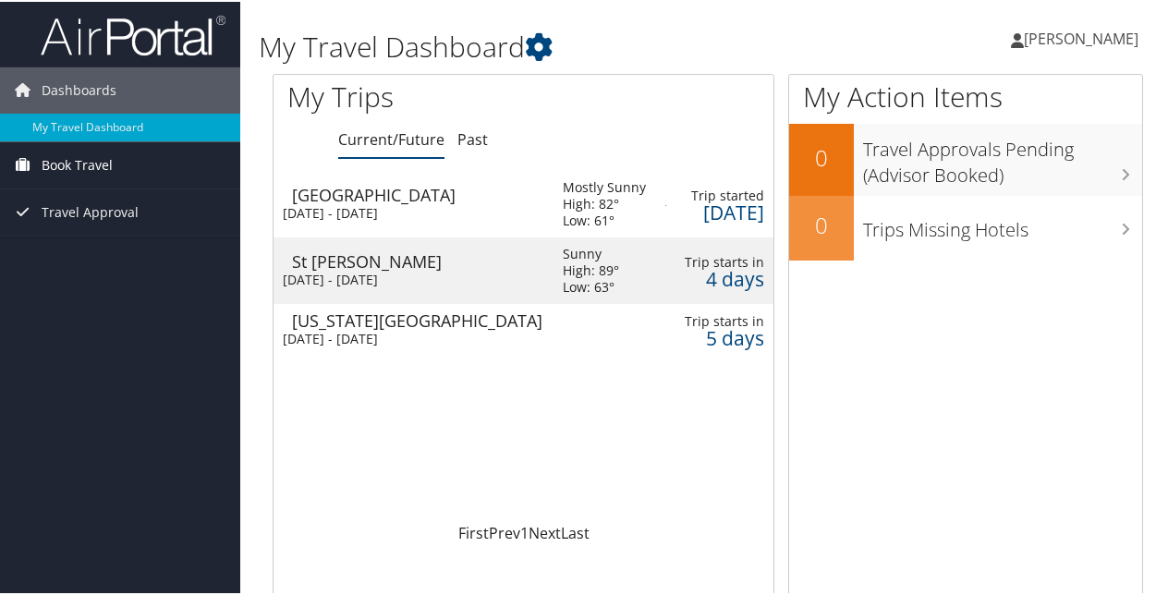 The height and width of the screenshot is (595, 1168). What do you see at coordinates (604, 219) in the screenshot?
I see `div: Low: 61°` at bounding box center [604, 219].